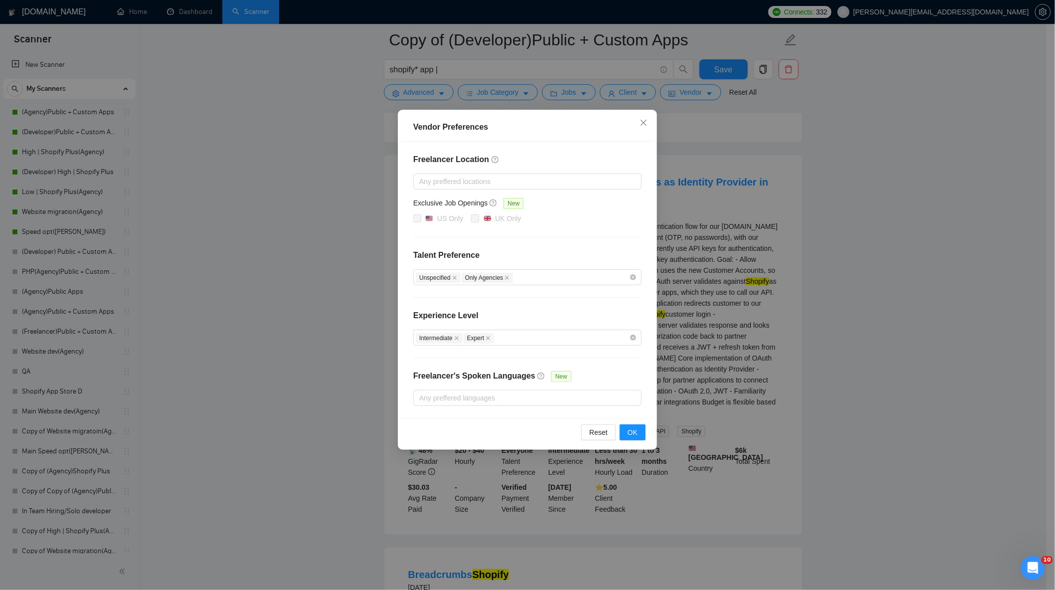 This screenshot has width=1055, height=590. What do you see at coordinates (450, 218) in the screenshot?
I see `div: US Only` at bounding box center [450, 218].